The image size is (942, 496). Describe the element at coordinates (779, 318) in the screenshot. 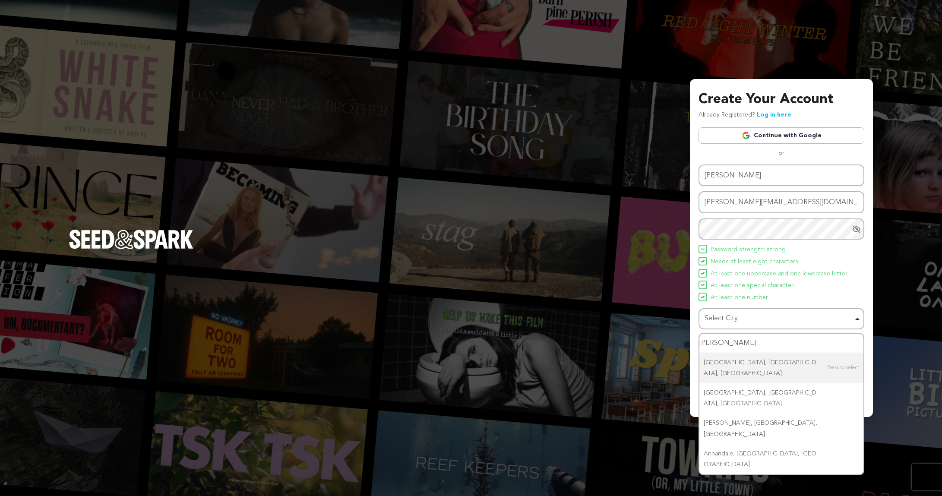

I see `div: Select City` at that location.